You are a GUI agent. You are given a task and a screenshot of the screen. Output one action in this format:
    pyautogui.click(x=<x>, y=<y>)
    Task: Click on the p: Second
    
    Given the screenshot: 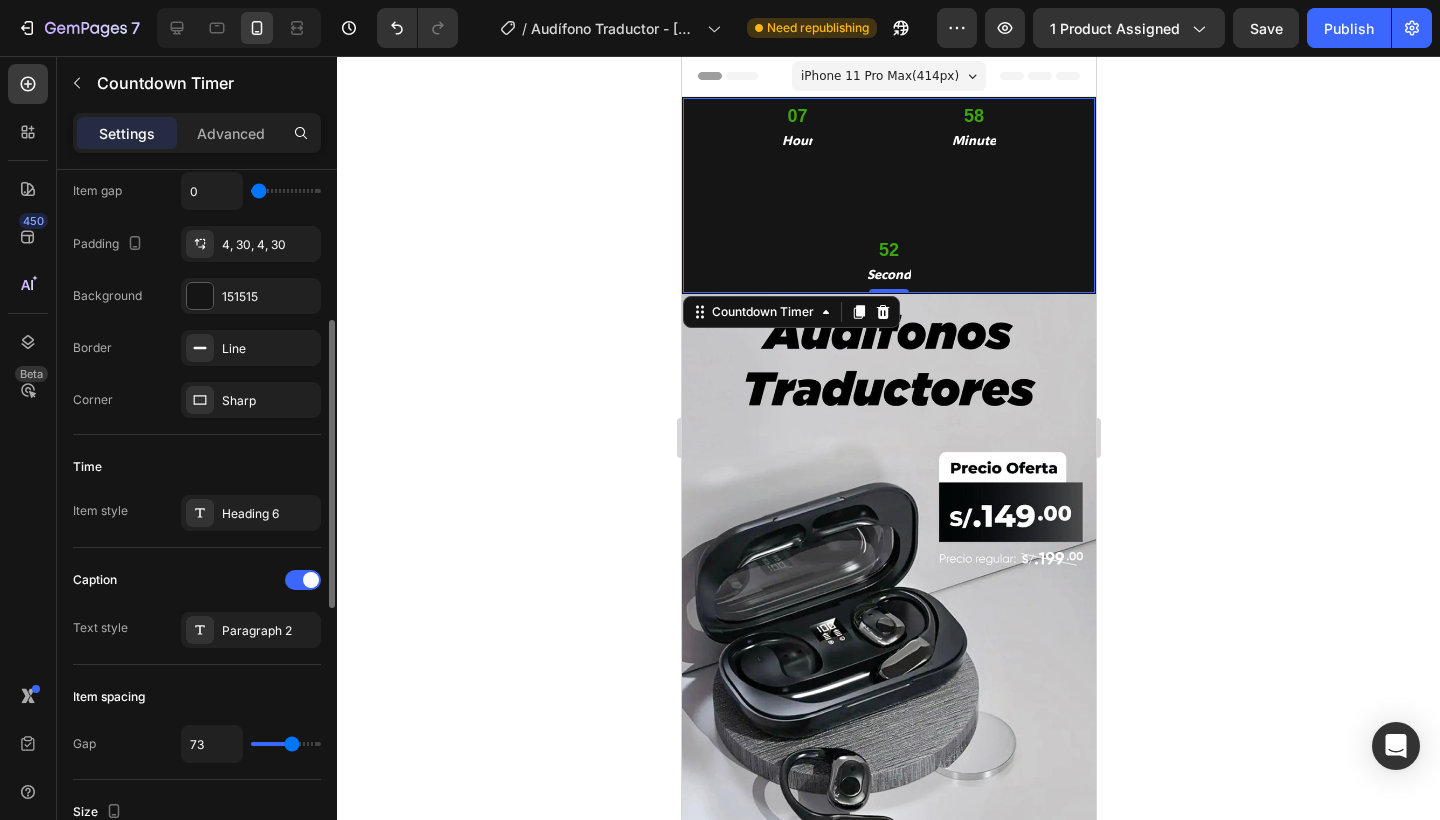 What is the action you would take?
    pyautogui.click(x=207, y=217)
    